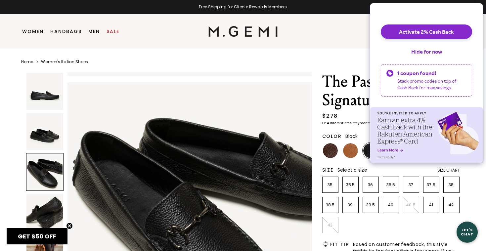 The height and width of the screenshot is (251, 486). I want to click on h2: Color, so click(332, 136).